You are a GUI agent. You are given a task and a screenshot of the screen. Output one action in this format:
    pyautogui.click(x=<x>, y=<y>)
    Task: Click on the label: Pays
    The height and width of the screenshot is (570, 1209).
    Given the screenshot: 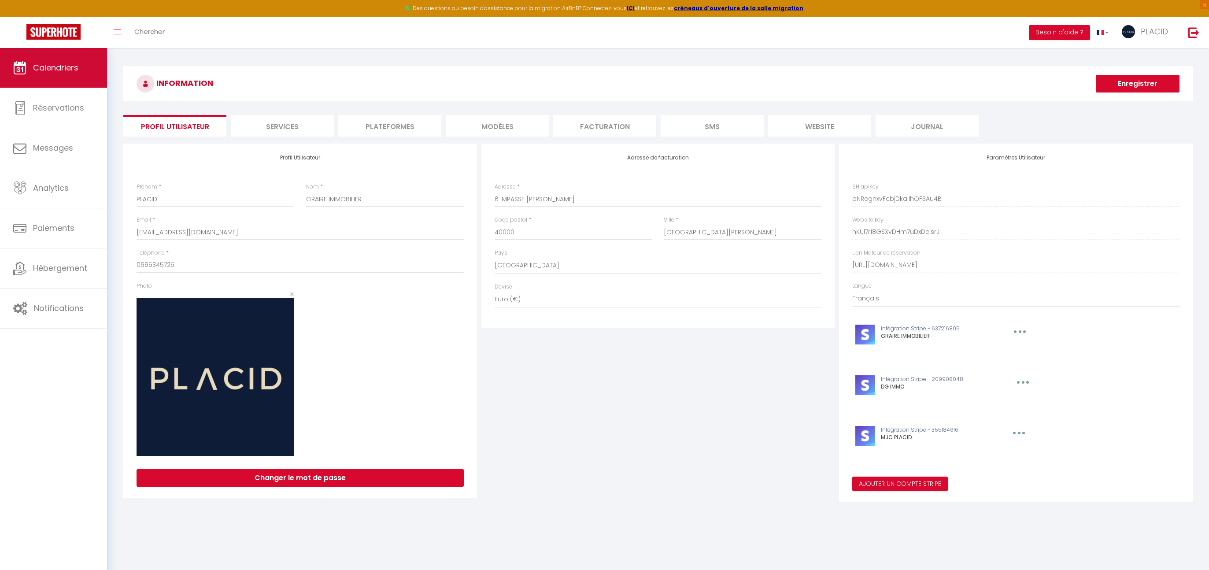 What is the action you would take?
    pyautogui.click(x=501, y=253)
    